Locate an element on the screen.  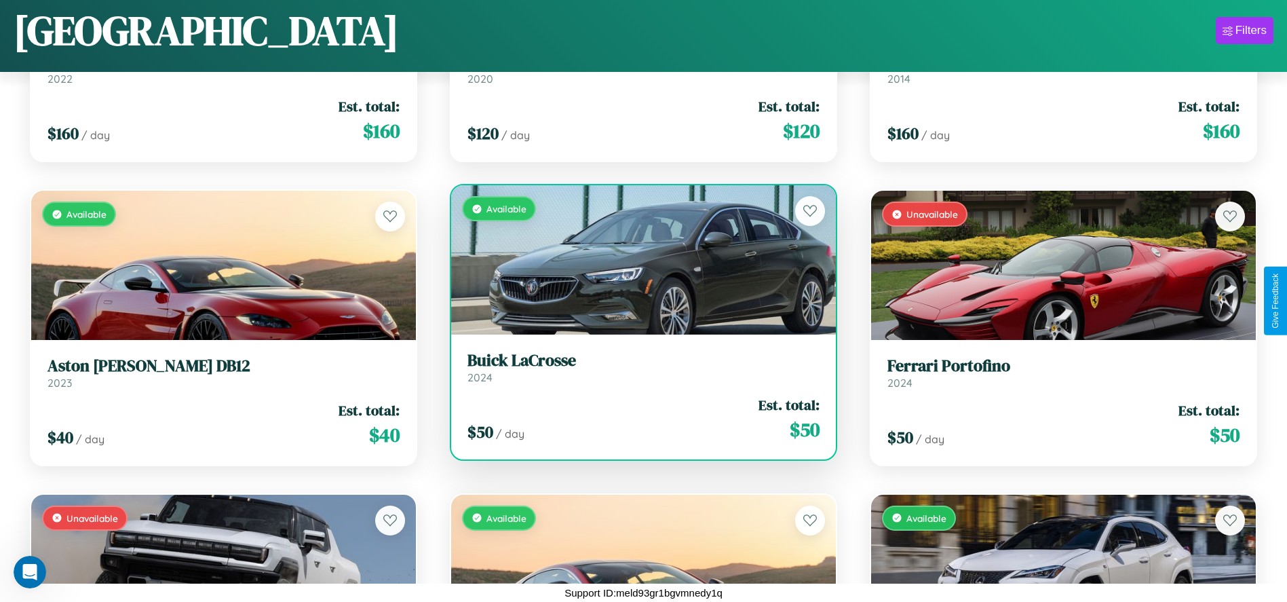
a: Ferrari Portofino2024 is located at coordinates (1063, 373).